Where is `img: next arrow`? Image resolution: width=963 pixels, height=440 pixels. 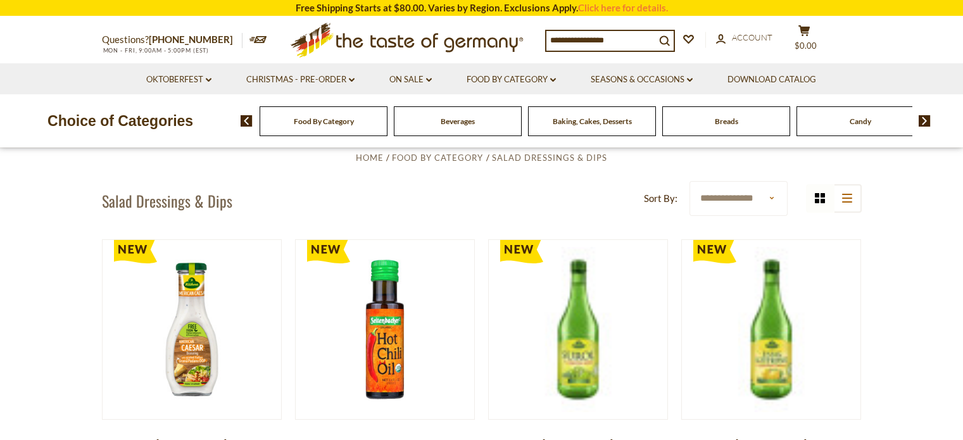 img: next arrow is located at coordinates (924, 121).